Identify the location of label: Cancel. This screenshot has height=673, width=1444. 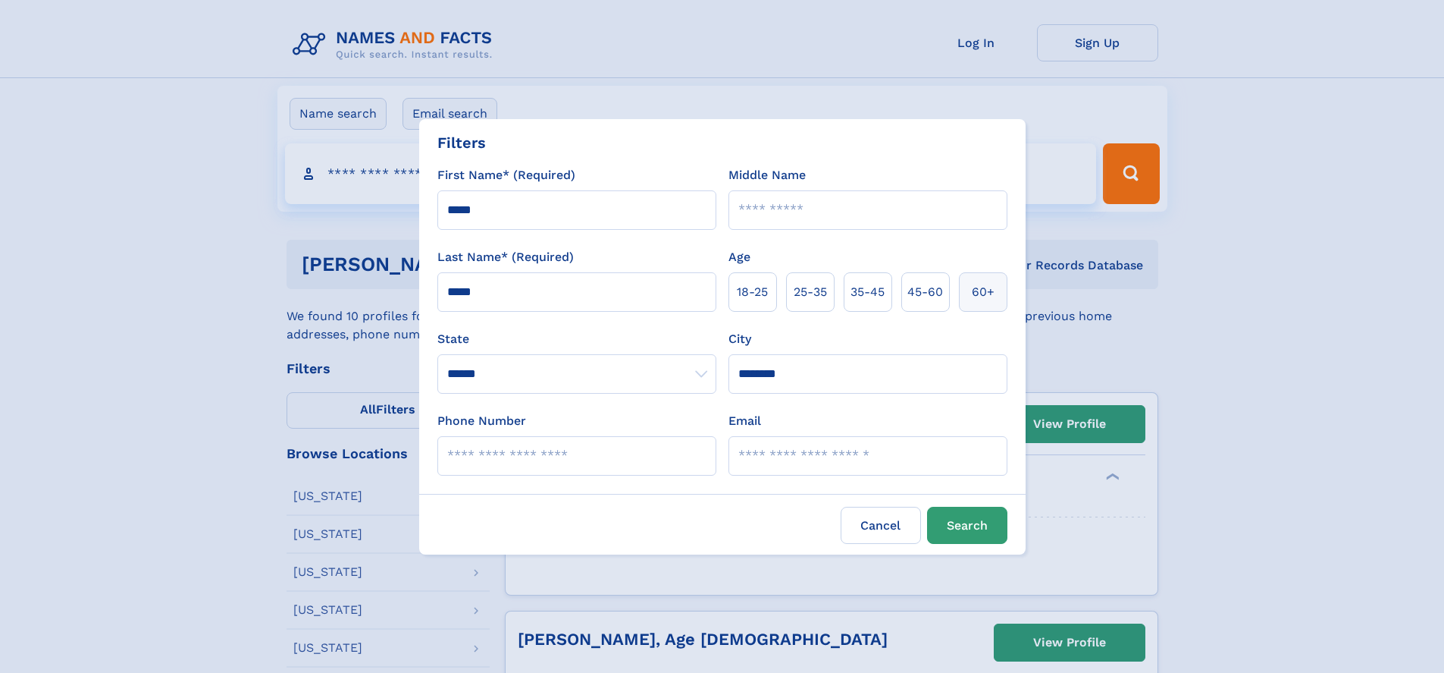
(881, 525).